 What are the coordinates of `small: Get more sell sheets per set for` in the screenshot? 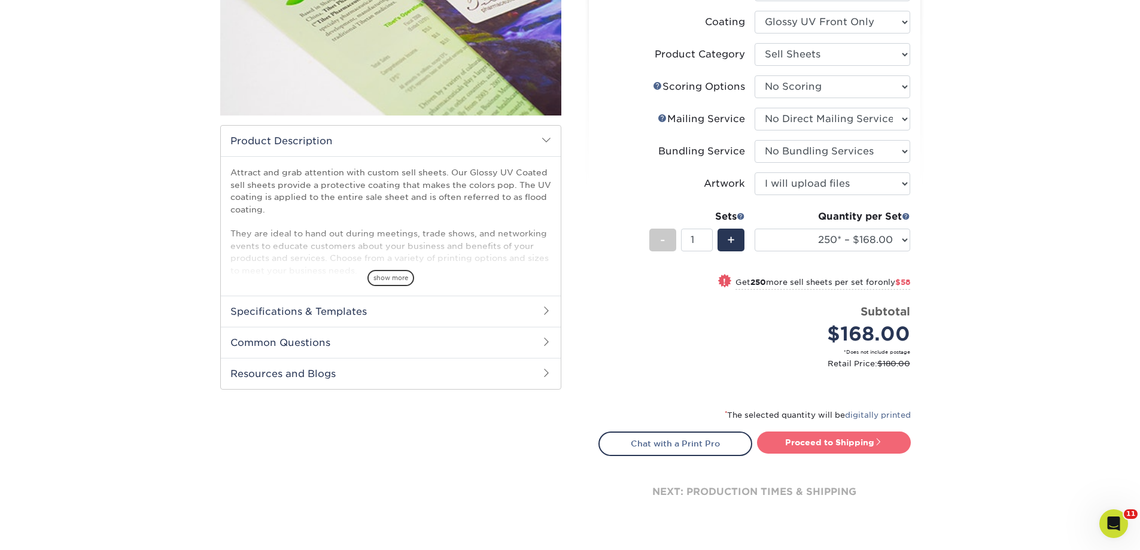 It's located at (823, 284).